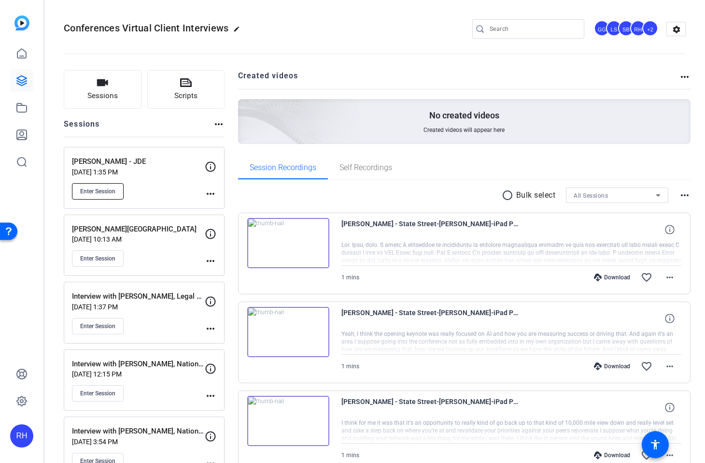 Image resolution: width=705 pixels, height=463 pixels. Describe the element at coordinates (536, 195) in the screenshot. I see `p: Bulk select` at that location.